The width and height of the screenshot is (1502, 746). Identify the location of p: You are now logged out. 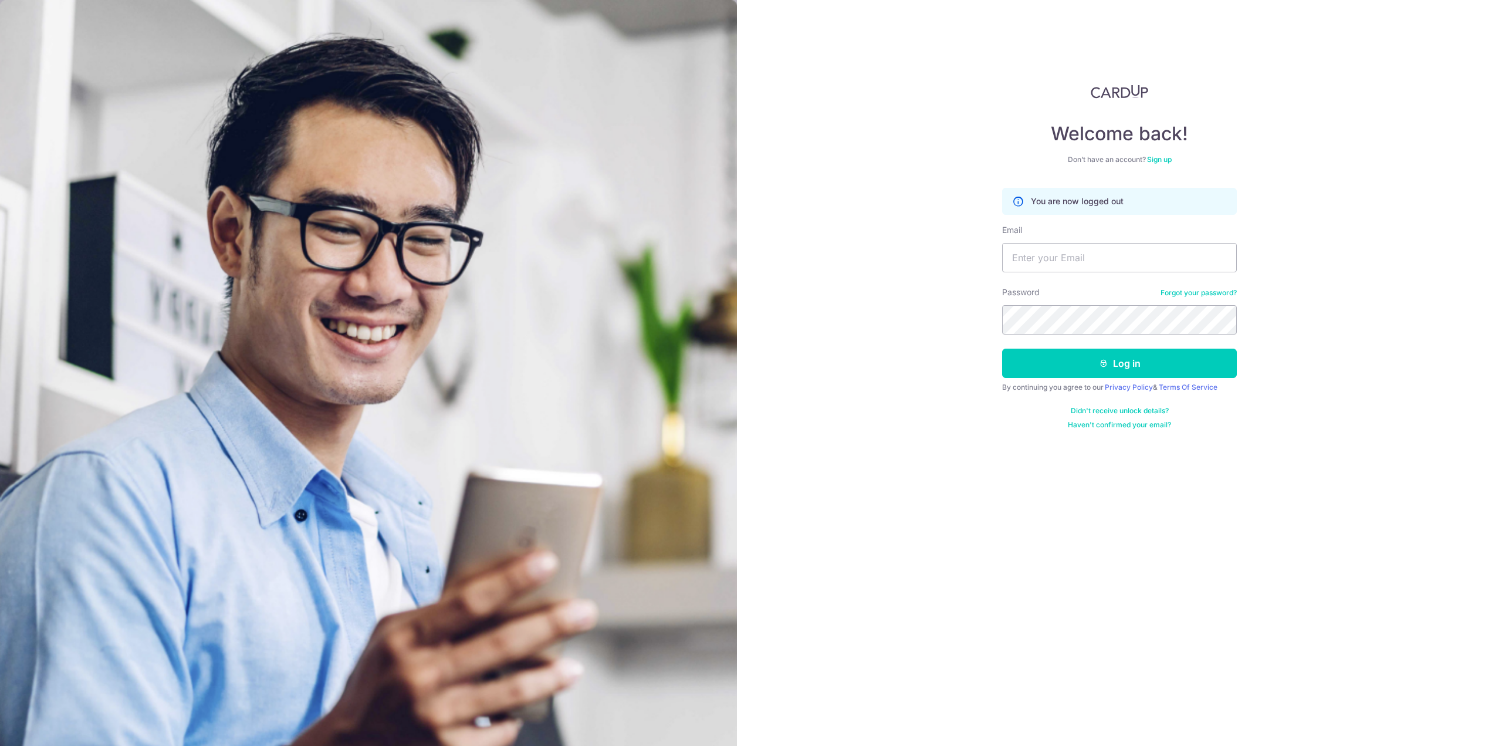
(1077, 201).